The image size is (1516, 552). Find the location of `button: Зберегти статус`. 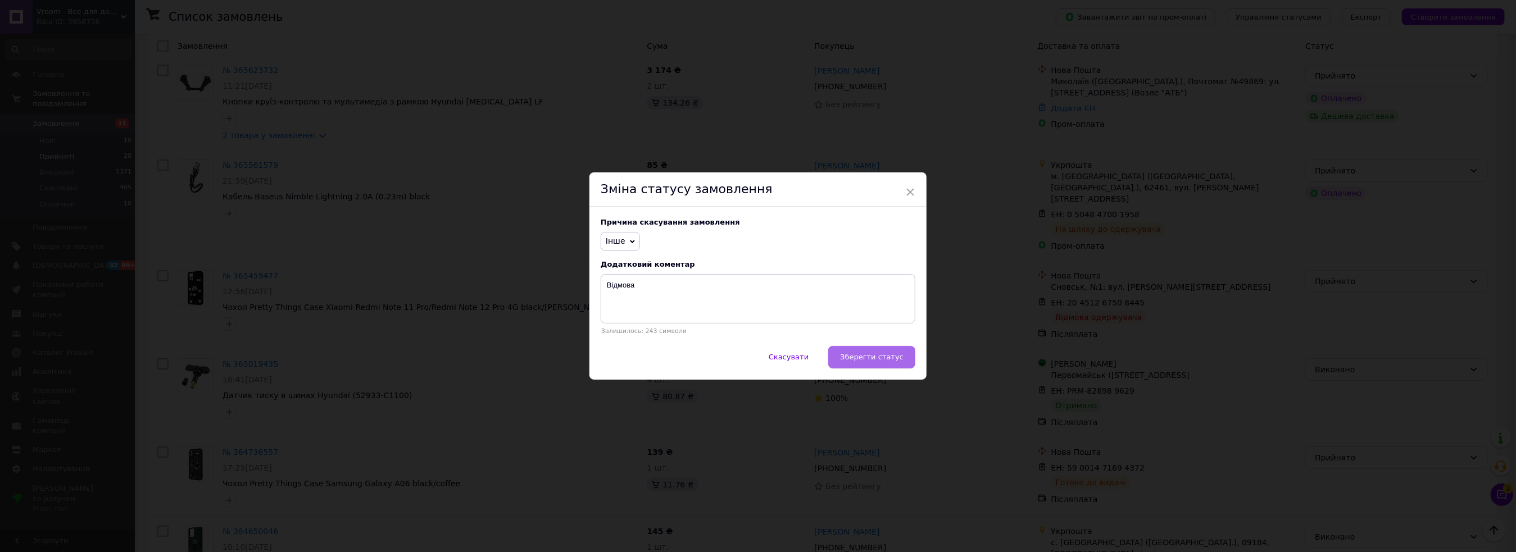

button: Зберегти статус is located at coordinates (872, 357).